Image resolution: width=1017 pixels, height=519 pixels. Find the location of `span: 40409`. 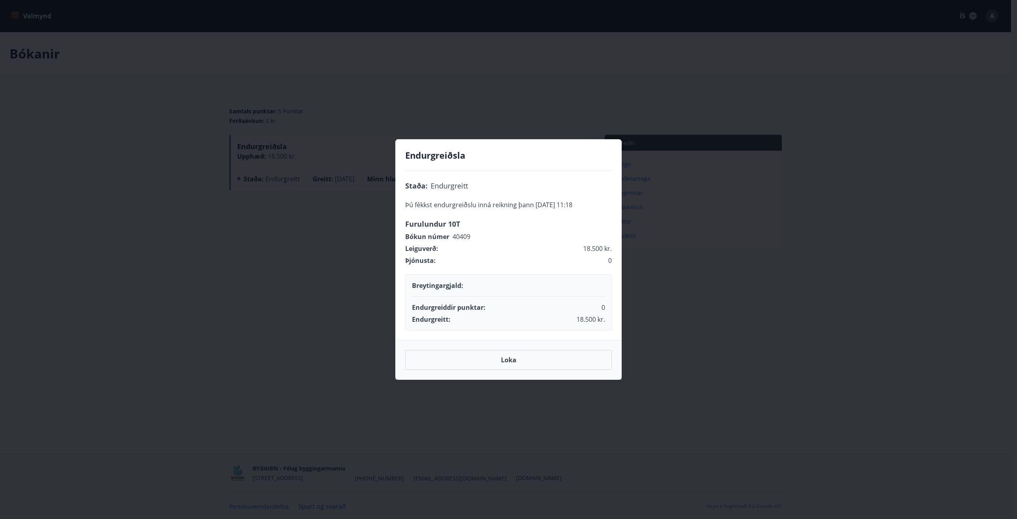

span: 40409 is located at coordinates (461, 236).